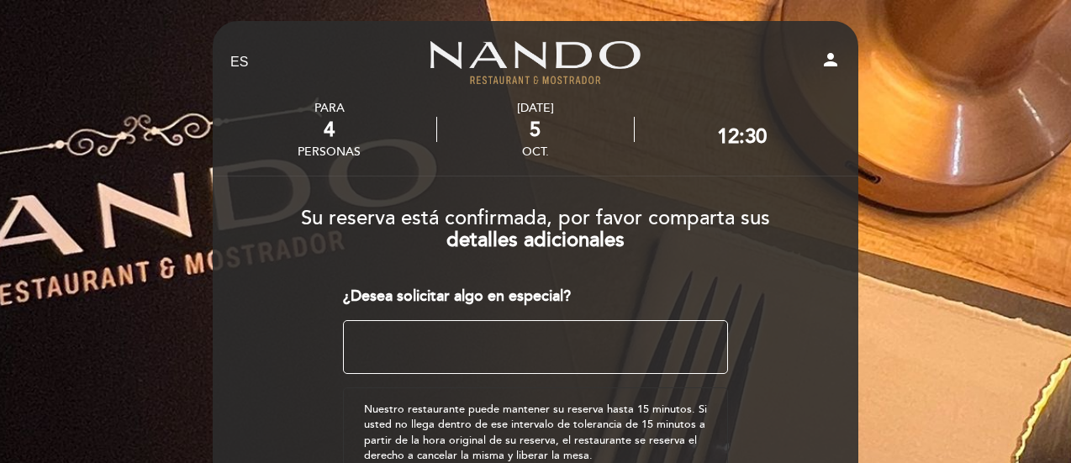  What do you see at coordinates (535, 62) in the screenshot?
I see `a: Nando Restaurant y Mostrador` at bounding box center [535, 62].